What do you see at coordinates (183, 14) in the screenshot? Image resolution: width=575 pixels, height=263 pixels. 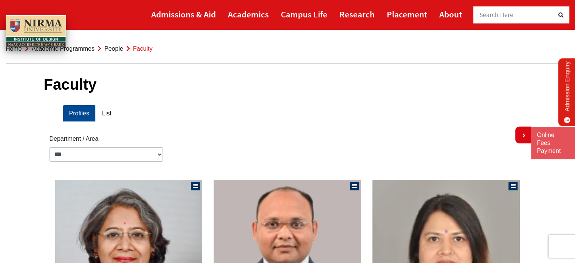 I see `a: Admissions & Aid` at bounding box center [183, 14].